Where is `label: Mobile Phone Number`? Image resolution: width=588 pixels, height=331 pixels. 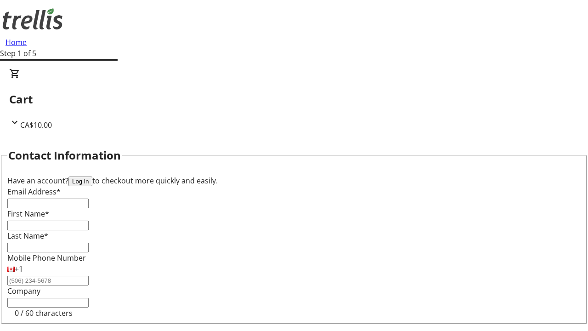 label: Mobile Phone Number is located at coordinates (46, 258).